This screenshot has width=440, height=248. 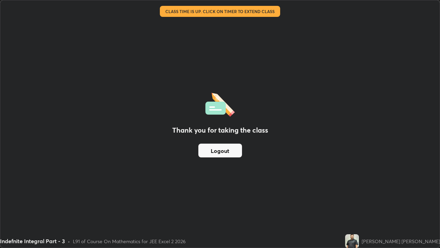 I want to click on div: L91 of Course On Mathematics for JEE Excel 2 2026, so click(x=129, y=241).